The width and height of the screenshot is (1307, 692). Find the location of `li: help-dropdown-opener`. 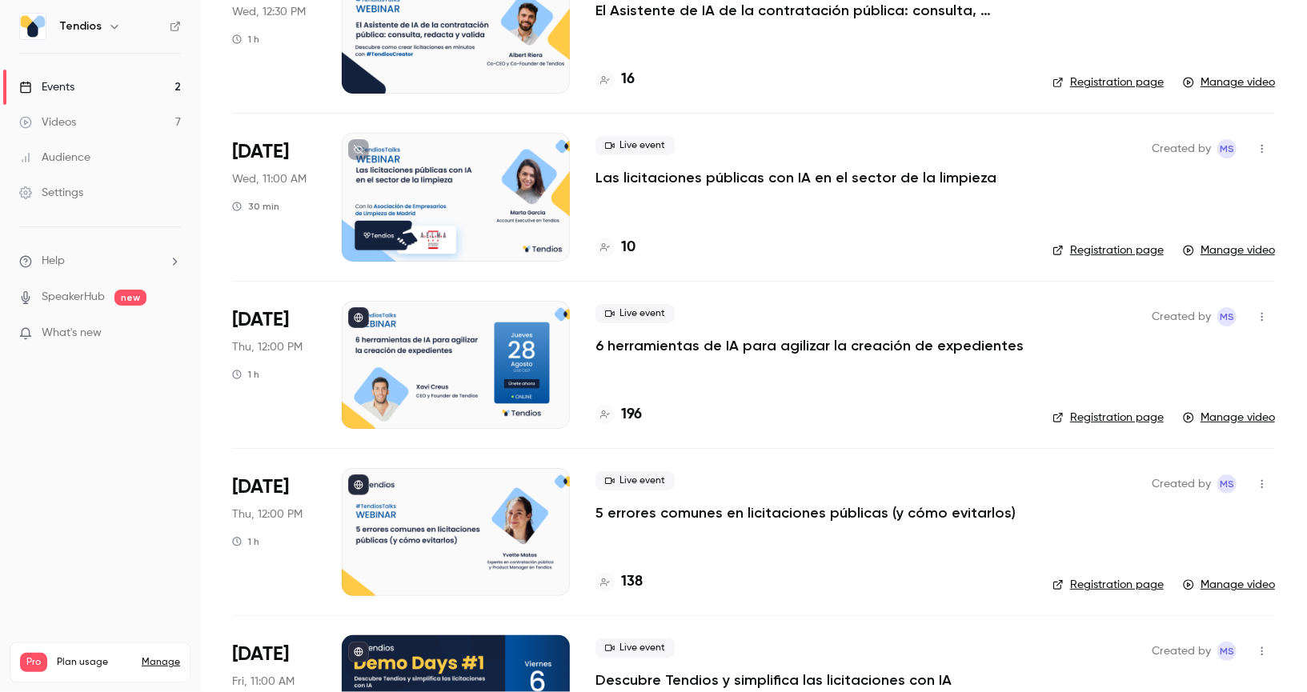

li: help-dropdown-opener is located at coordinates (100, 261).